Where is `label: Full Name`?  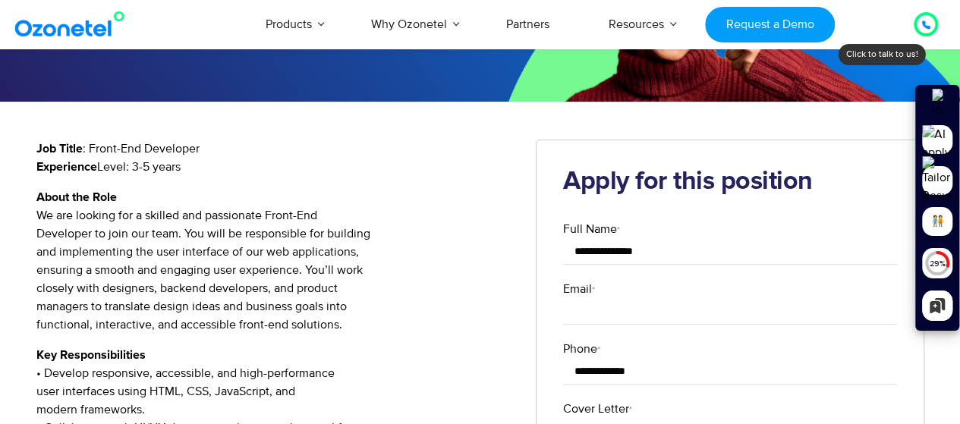 label: Full Name is located at coordinates (730, 229).